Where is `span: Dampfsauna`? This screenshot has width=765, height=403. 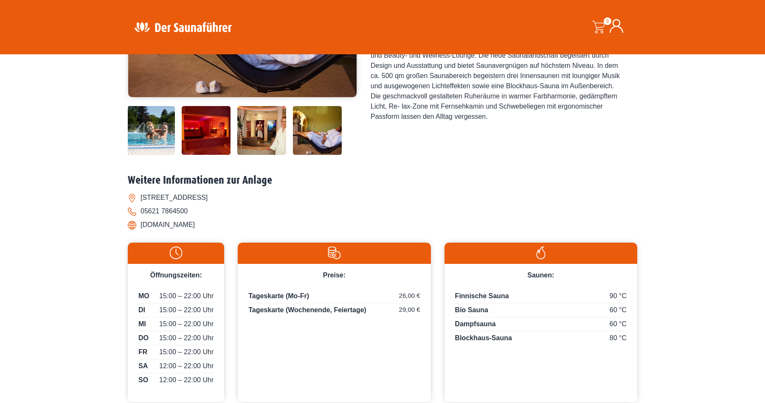
span: Dampfsauna is located at coordinates (476, 324).